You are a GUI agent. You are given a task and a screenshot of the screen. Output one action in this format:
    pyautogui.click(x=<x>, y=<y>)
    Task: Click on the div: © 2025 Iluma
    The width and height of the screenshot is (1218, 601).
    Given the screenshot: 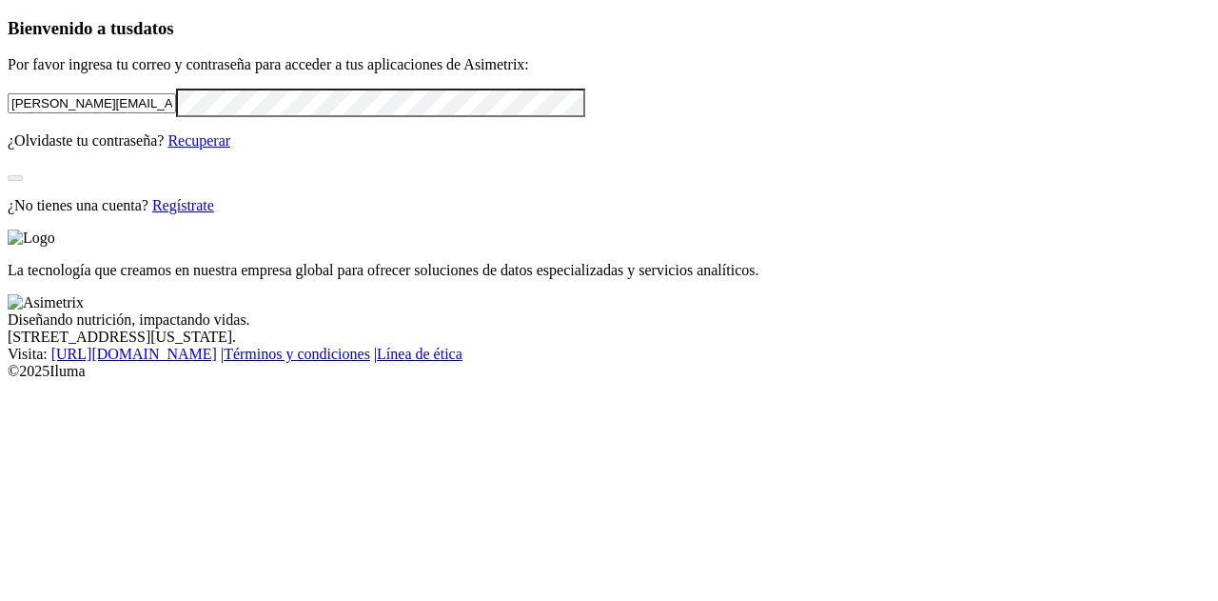 What is the action you would take?
    pyautogui.click(x=609, y=371)
    